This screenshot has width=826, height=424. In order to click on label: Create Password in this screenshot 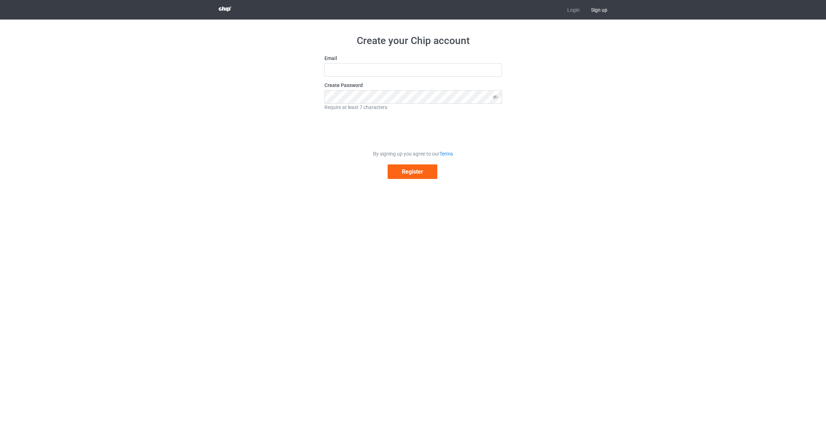, I will do `click(413, 85)`.